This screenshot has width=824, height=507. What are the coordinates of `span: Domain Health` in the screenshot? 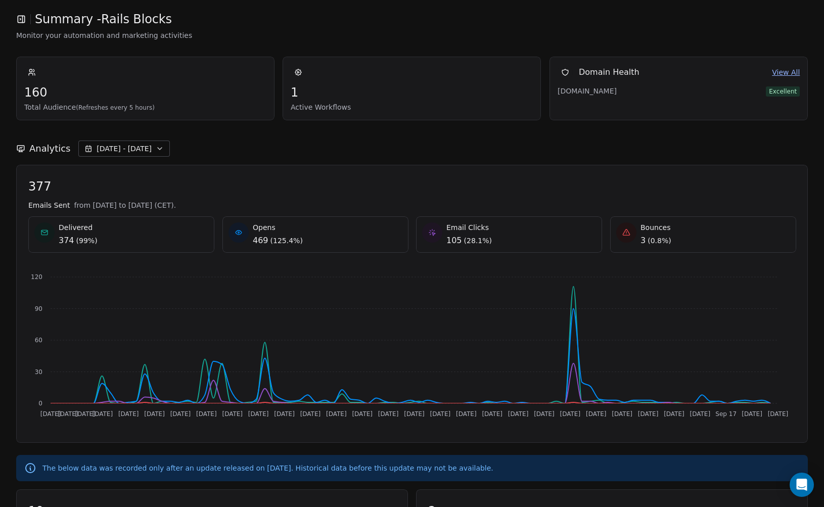 It's located at (609, 72).